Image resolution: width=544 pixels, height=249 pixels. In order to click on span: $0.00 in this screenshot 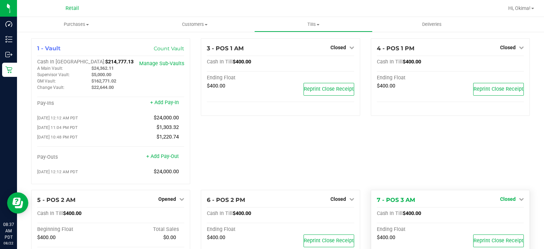, I will do `click(170, 237)`.